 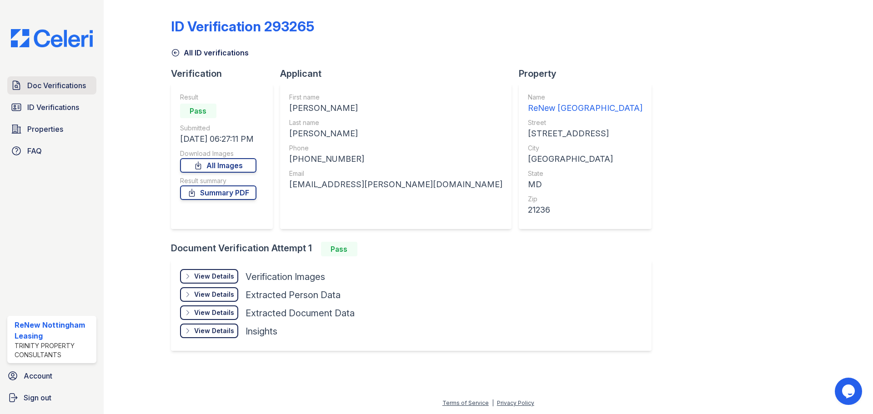 I want to click on a: Properties, so click(x=52, y=129).